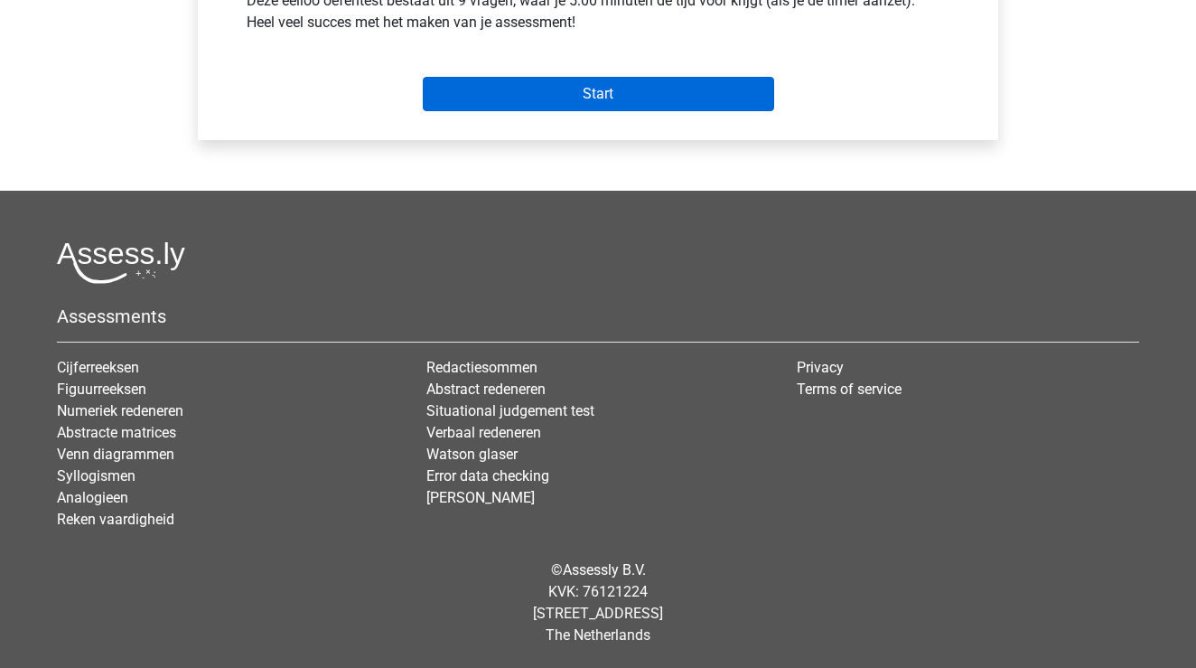  What do you see at coordinates (121, 262) in the screenshot?
I see `img: Assessly logo` at bounding box center [121, 262].